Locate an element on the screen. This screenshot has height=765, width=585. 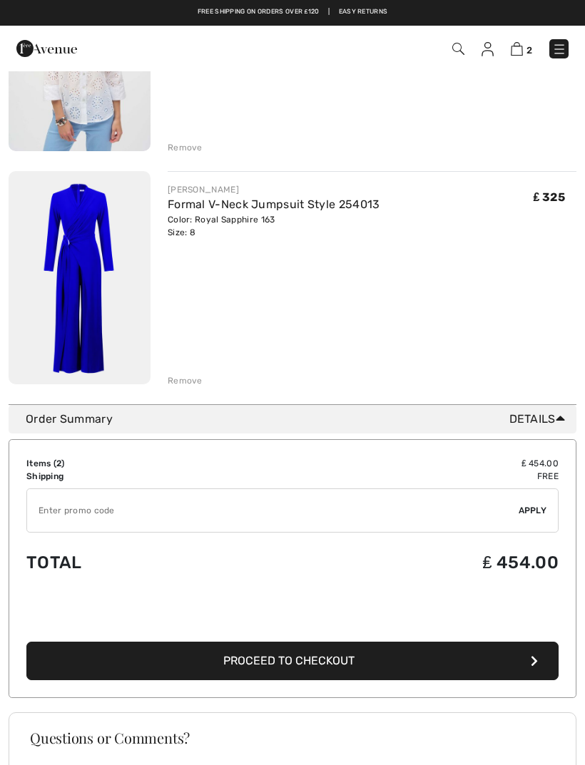
img: My Info is located at coordinates (487, 49).